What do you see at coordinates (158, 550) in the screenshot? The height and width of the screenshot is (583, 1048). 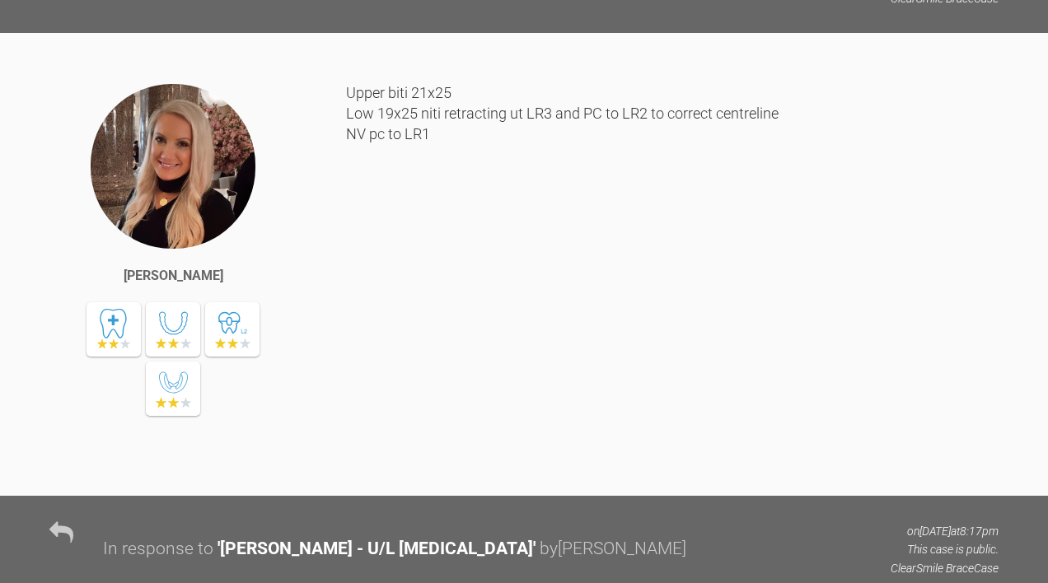 I see `div: In response to` at bounding box center [158, 550].